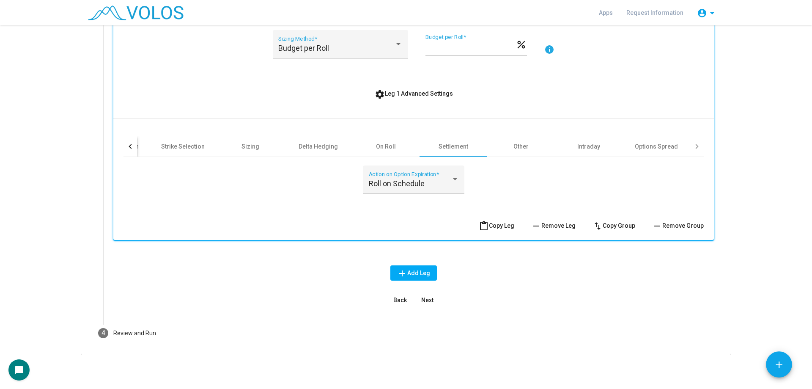 This screenshot has height=389, width=812. What do you see at coordinates (414, 273) in the screenshot?
I see `span: Add Leg` at bounding box center [414, 273].